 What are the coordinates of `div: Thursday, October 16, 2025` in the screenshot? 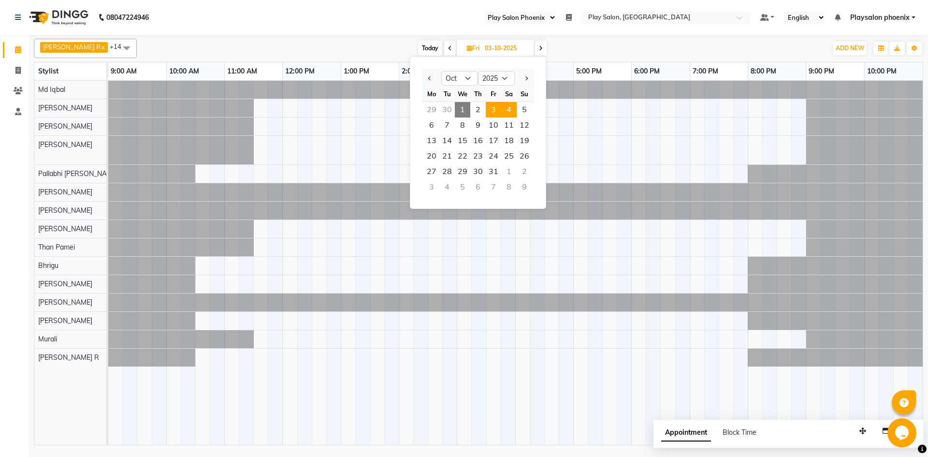 It's located at (478, 141).